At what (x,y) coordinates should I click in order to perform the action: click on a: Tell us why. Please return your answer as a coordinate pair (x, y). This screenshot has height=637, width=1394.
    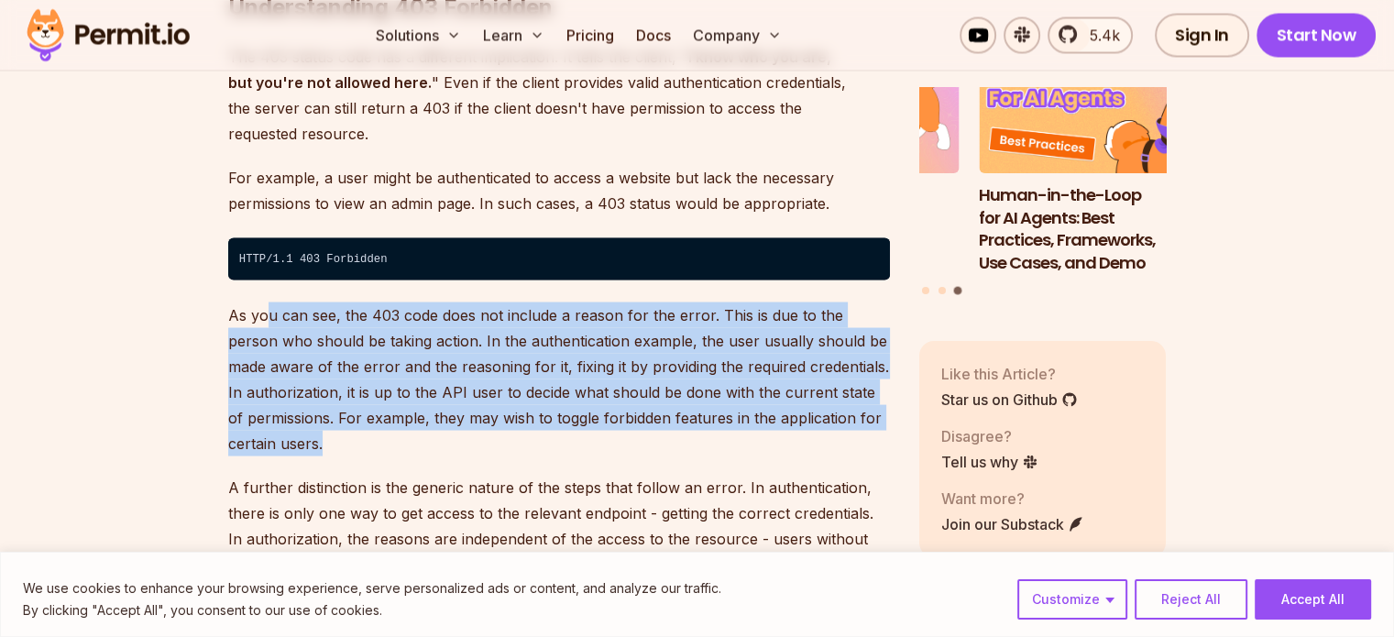
    Looking at the image, I should click on (990, 462).